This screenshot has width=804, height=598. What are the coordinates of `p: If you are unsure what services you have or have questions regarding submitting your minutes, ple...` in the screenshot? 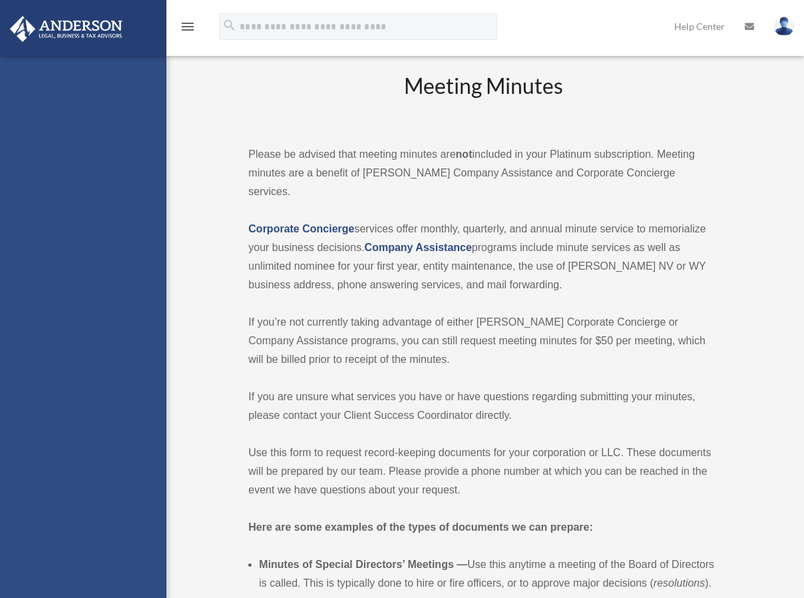 It's located at (483, 406).